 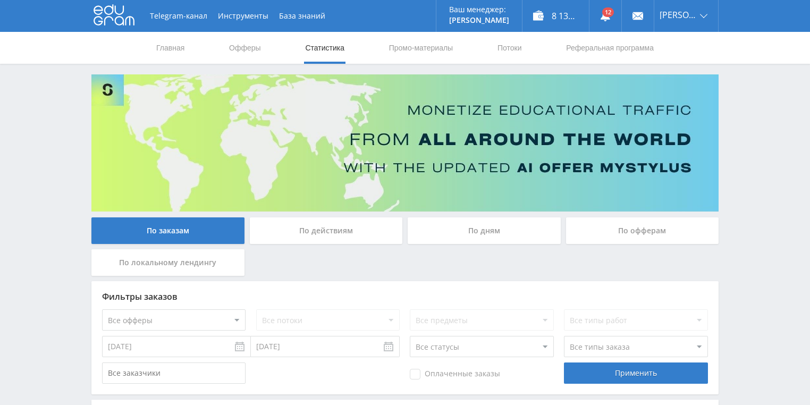 I want to click on p: Ваш менеджер:, so click(x=479, y=10).